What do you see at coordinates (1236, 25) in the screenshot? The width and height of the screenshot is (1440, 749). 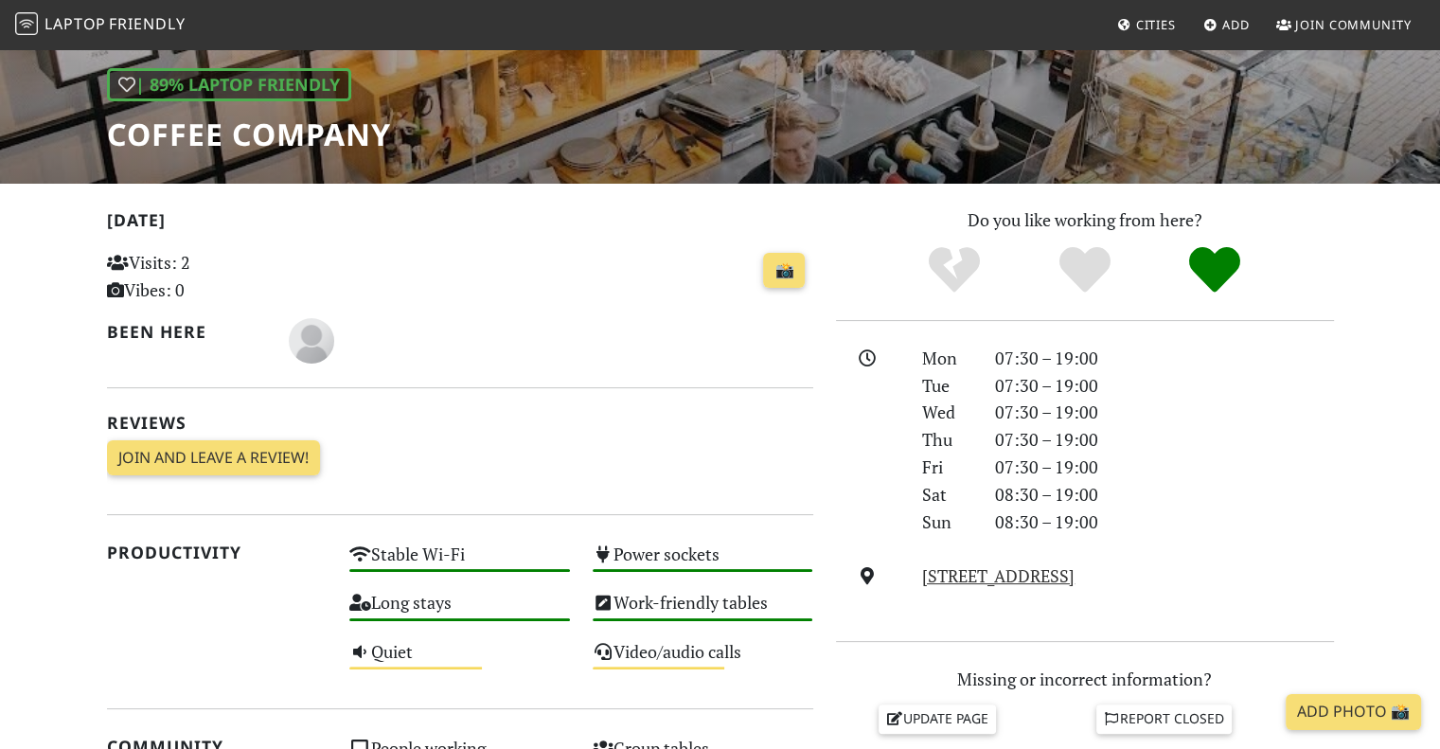 I see `span: Add` at bounding box center [1236, 25].